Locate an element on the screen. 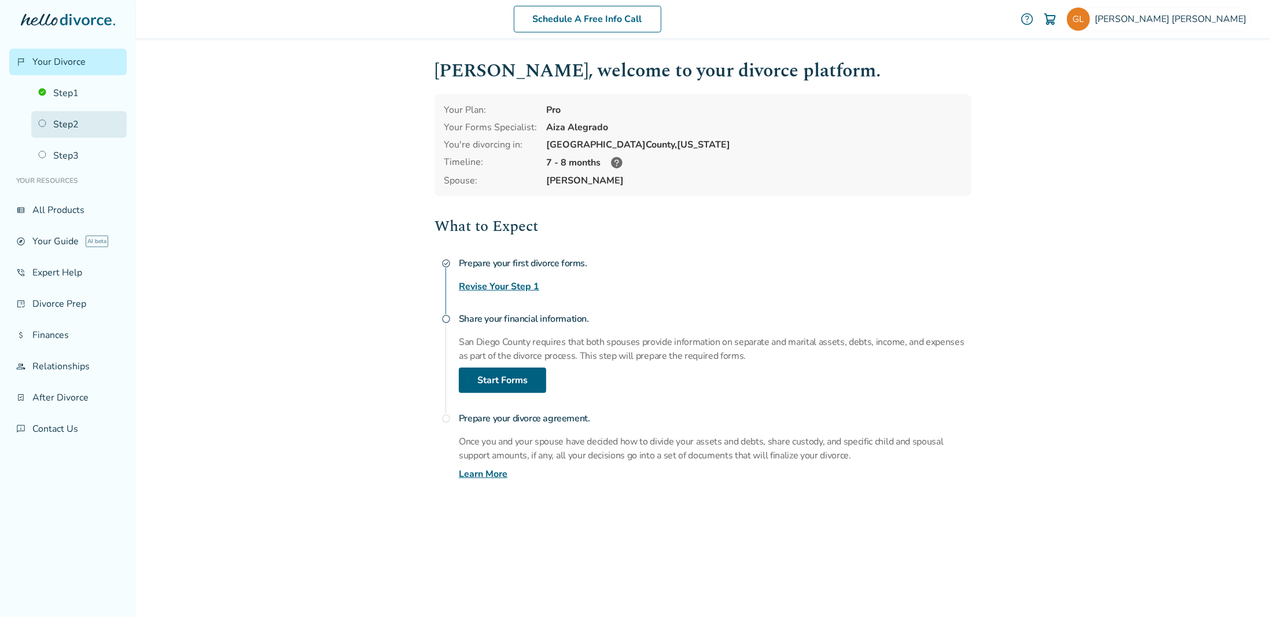  span: phone_in_talk is located at coordinates (21, 272).